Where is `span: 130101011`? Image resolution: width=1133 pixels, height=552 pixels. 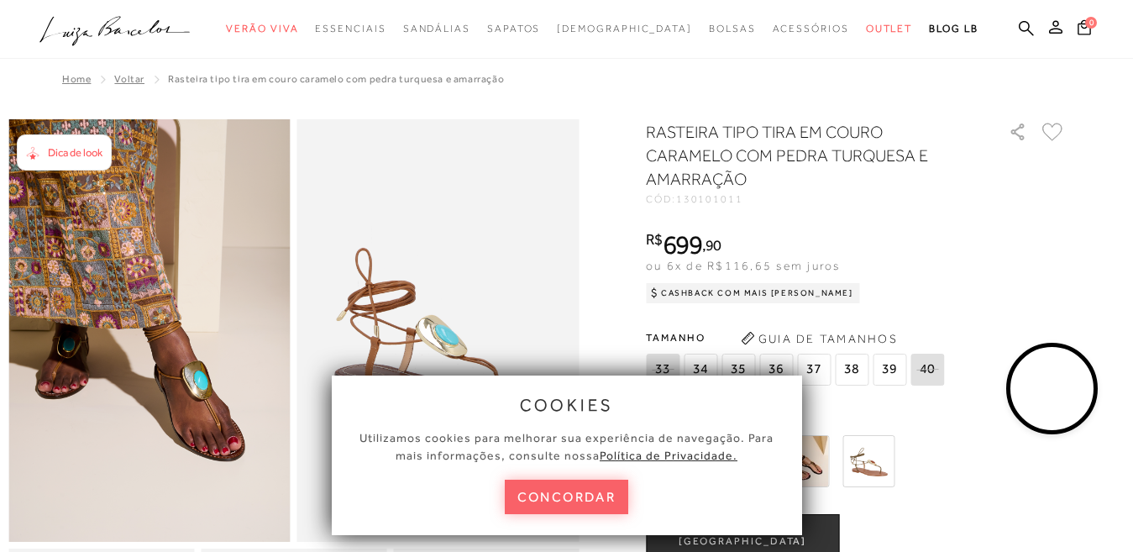 span: 130101011 is located at coordinates (710, 199).